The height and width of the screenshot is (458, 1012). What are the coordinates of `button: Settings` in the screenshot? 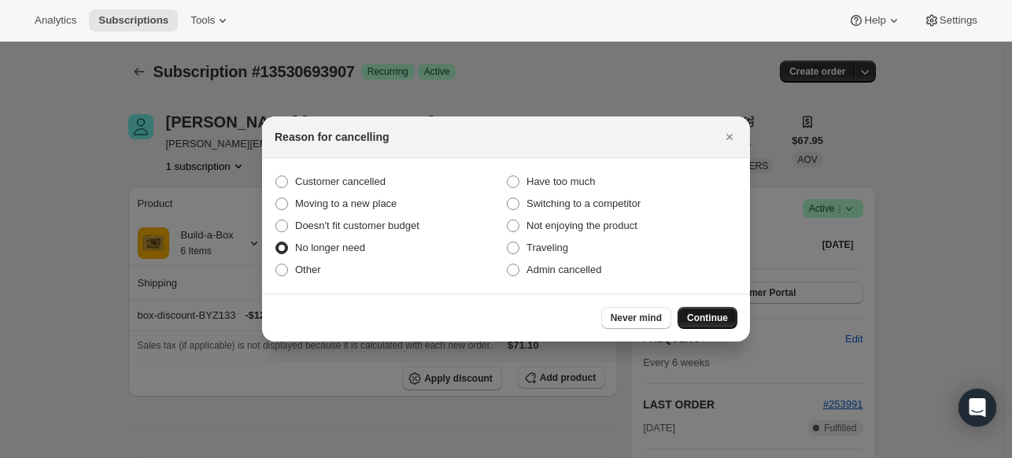 It's located at (951, 20).